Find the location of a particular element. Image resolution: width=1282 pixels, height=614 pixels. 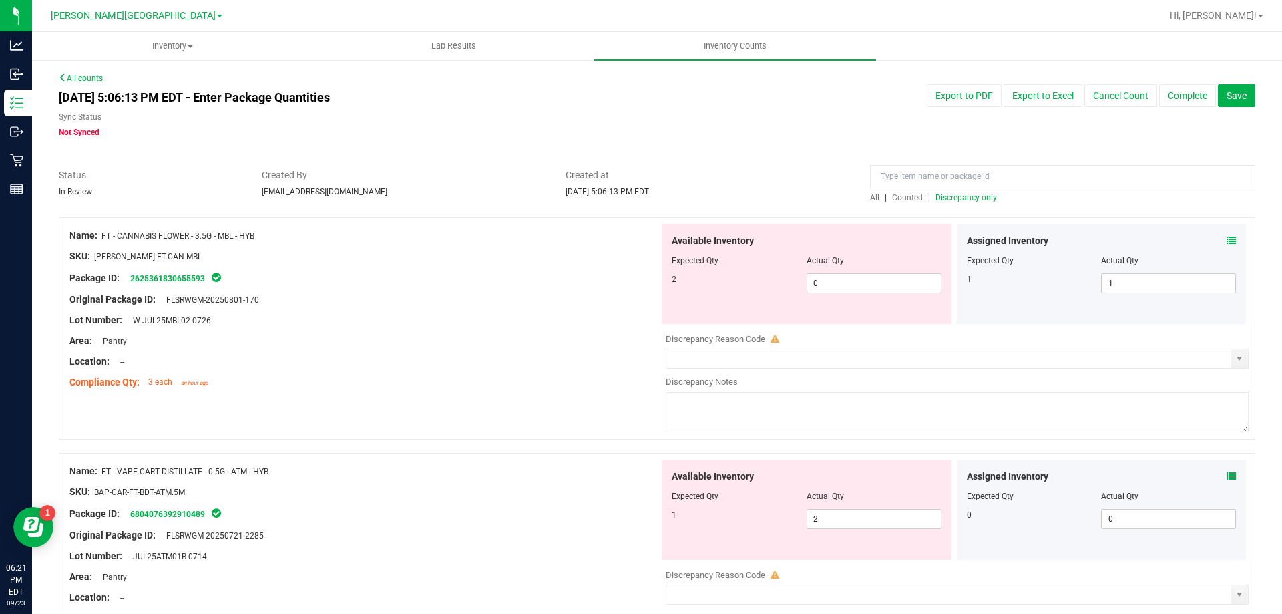

span: BAP-CAR-FT-BDT-ATM.5M is located at coordinates (140, 492).